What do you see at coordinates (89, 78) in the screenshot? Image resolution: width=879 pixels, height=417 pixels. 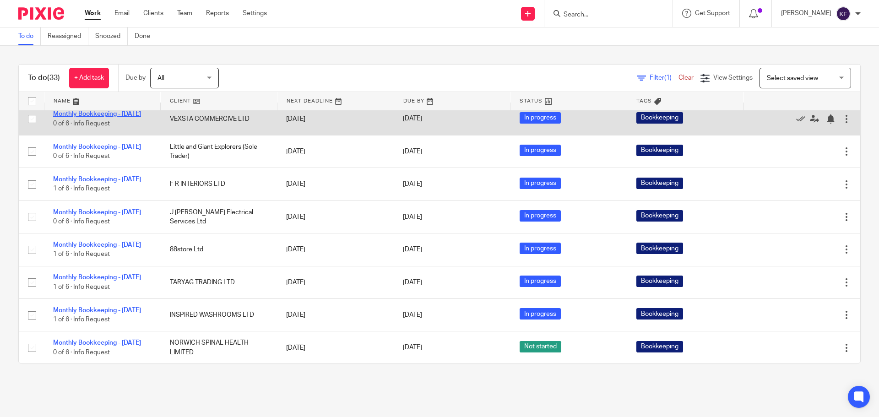 I see `a: + Add task` at bounding box center [89, 78].